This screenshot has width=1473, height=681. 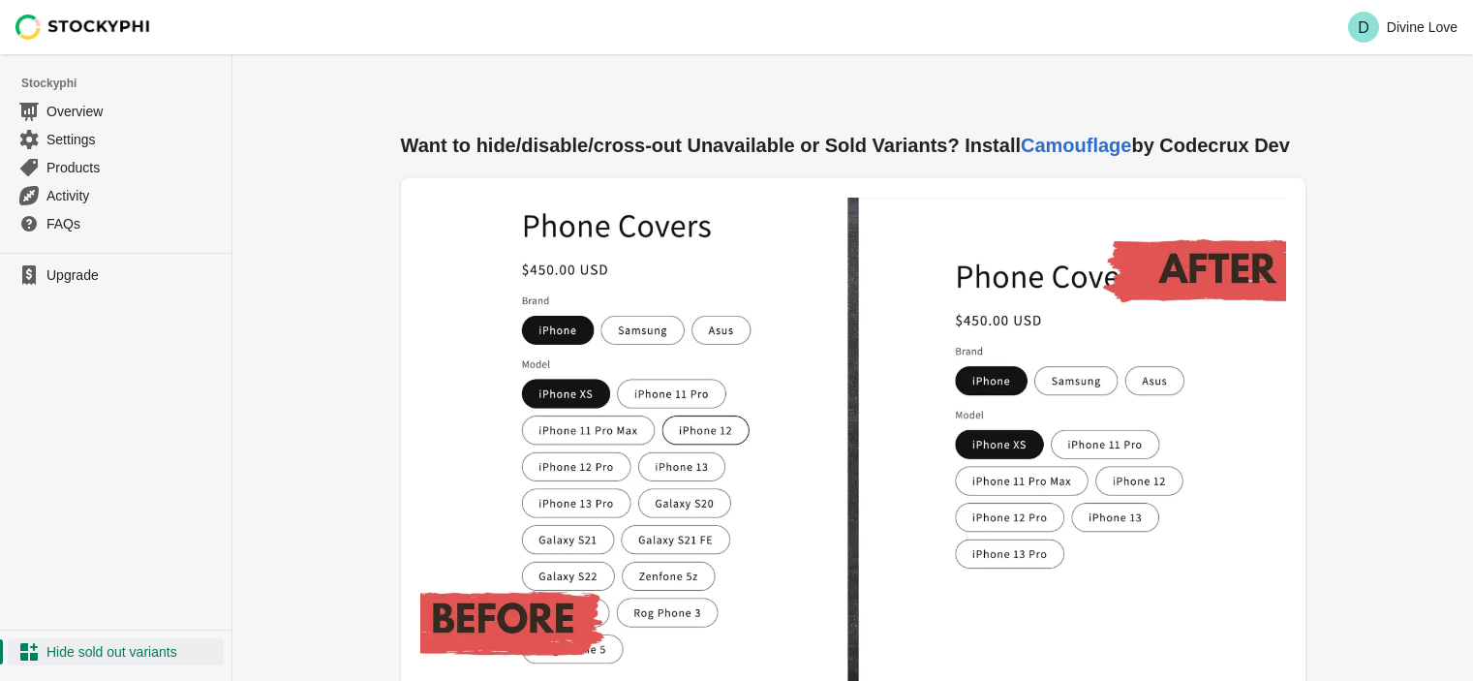 I want to click on span: FAQs, so click(x=133, y=224).